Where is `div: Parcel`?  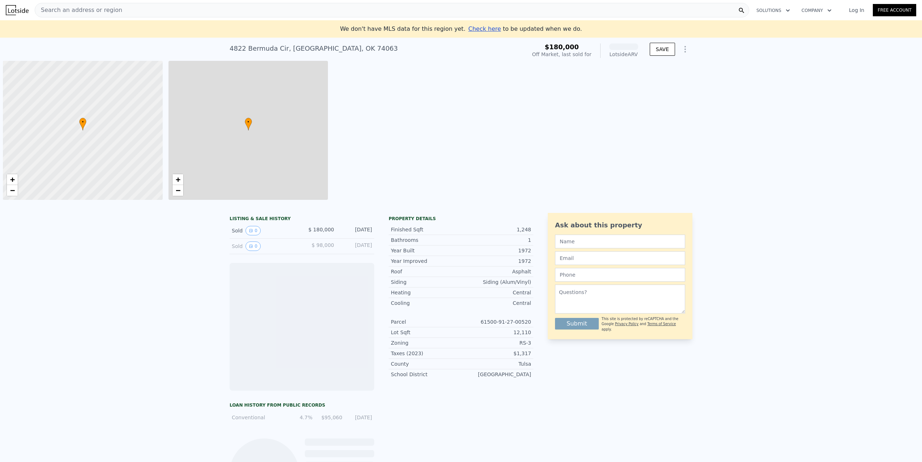
div: Parcel is located at coordinates (426, 322).